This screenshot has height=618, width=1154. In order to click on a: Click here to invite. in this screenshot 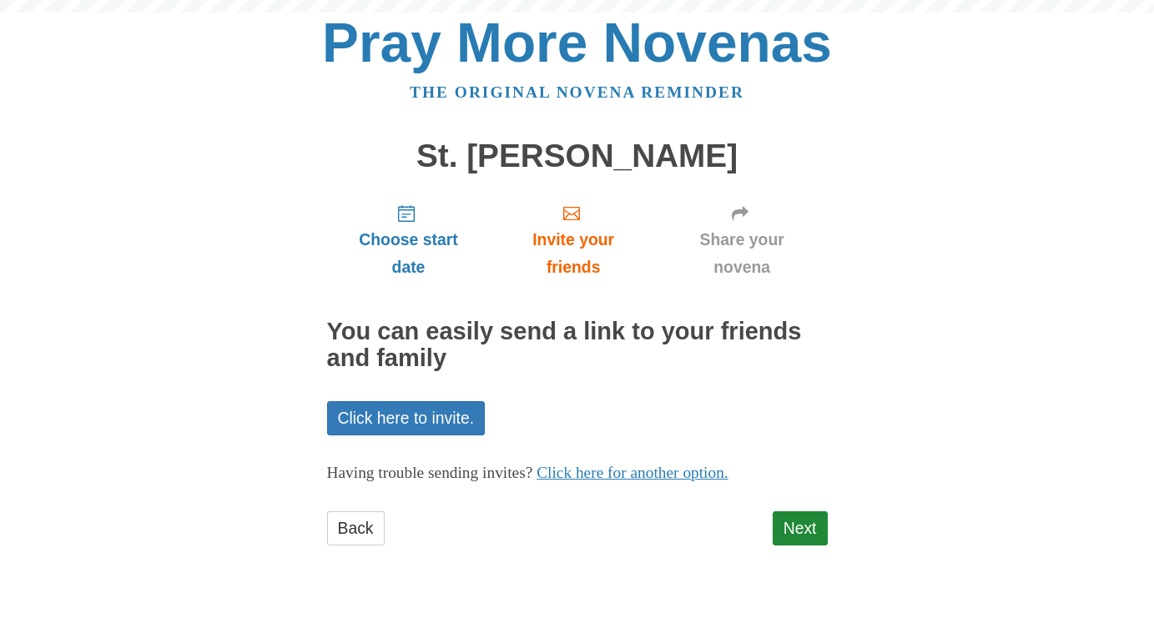, I will do `click(406, 418)`.